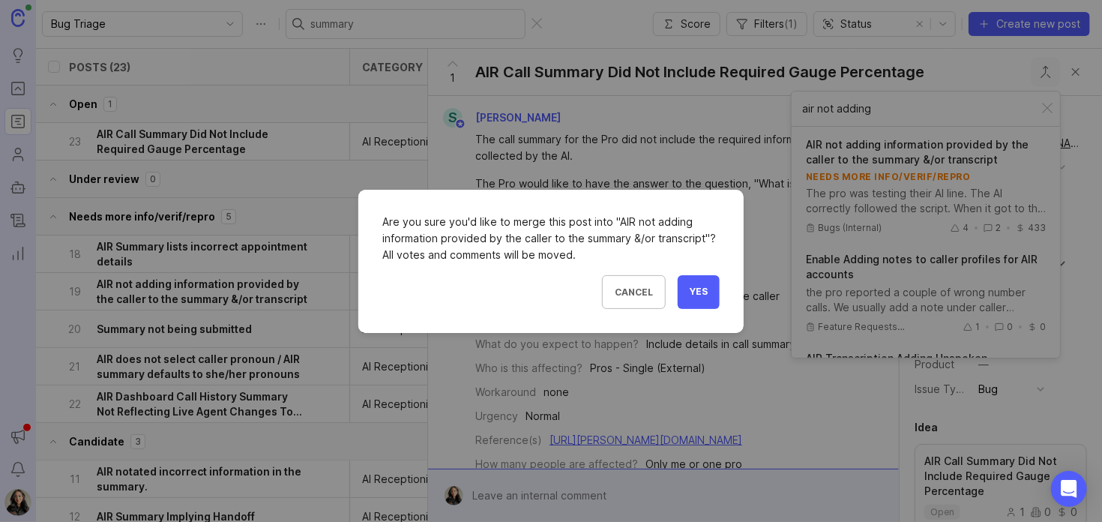 The height and width of the screenshot is (522, 1102). What do you see at coordinates (699, 292) in the screenshot?
I see `button: Yes` at bounding box center [699, 292].